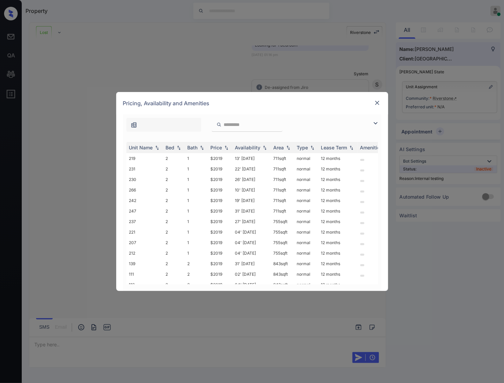 The height and width of the screenshot is (383, 504). I want to click on div: Lease Term, so click(334, 147).